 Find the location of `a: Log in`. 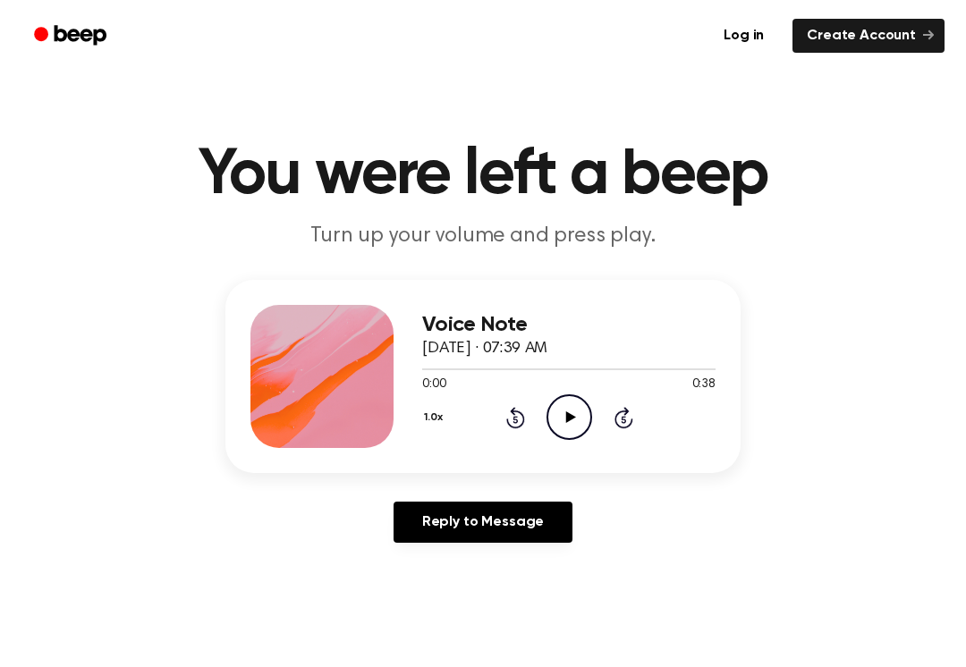

a: Log in is located at coordinates (743, 36).